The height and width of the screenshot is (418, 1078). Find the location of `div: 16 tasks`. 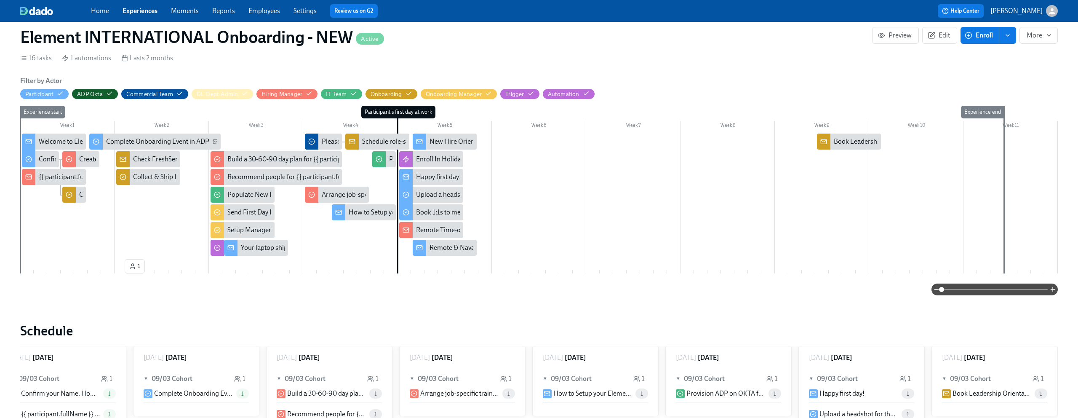

div: 16 tasks is located at coordinates (36, 58).